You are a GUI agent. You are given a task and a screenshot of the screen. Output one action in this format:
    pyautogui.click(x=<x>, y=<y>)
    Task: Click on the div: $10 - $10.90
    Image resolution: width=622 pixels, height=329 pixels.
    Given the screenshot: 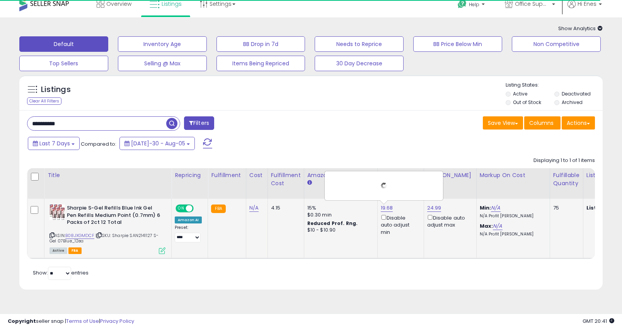 What is the action you would take?
    pyautogui.click(x=340, y=230)
    